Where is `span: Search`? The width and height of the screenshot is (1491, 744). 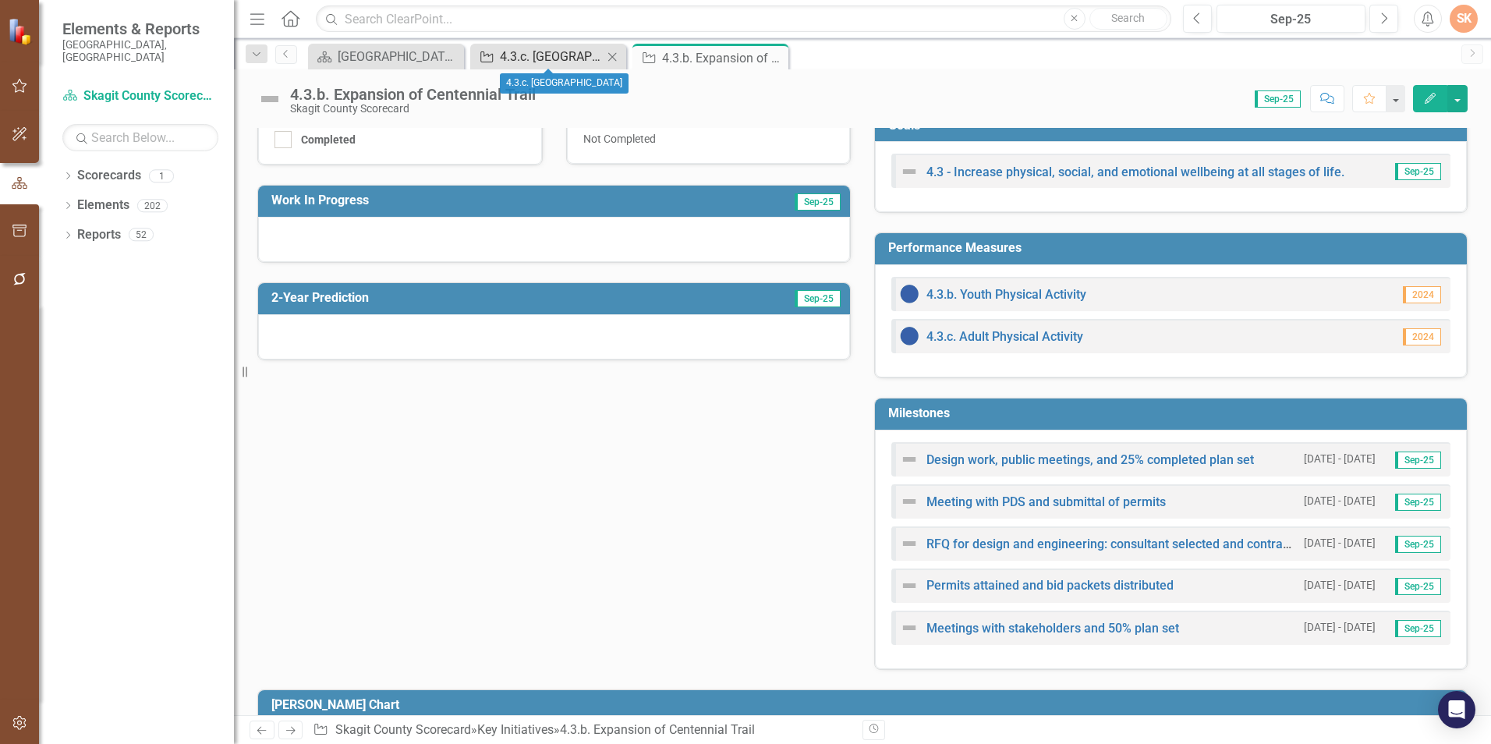 span: Search is located at coordinates (1128, 18).